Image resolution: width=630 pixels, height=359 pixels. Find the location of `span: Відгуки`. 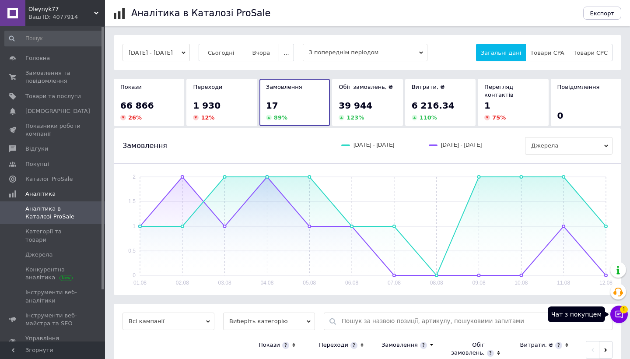

span: Відгуки is located at coordinates (37, 149).